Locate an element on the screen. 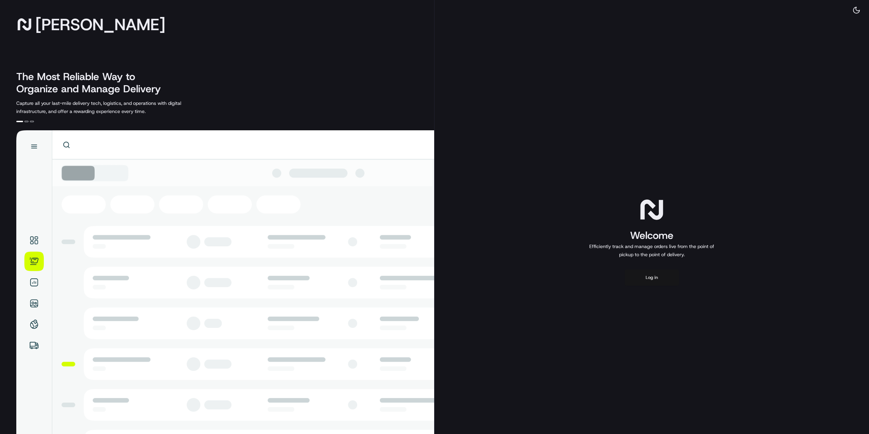 The height and width of the screenshot is (434, 869). button: Log in is located at coordinates (652, 278).